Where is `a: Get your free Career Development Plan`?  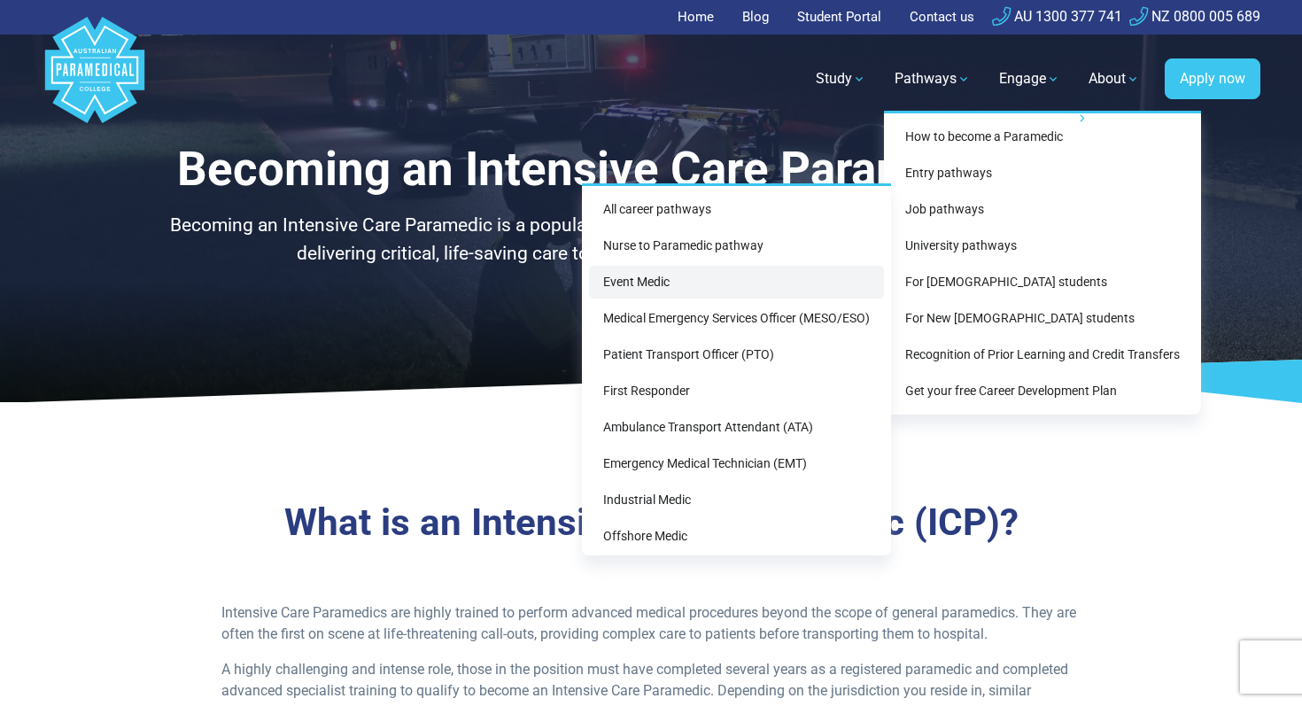 a: Get your free Career Development Plan is located at coordinates (1043, 391).